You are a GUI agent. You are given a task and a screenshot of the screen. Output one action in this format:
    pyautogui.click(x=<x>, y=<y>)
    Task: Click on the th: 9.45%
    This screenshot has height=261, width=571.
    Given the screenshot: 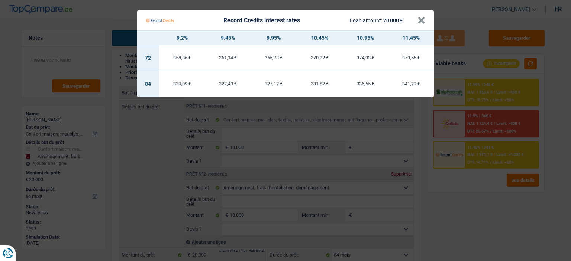 What is the action you would take?
    pyautogui.click(x=227, y=38)
    